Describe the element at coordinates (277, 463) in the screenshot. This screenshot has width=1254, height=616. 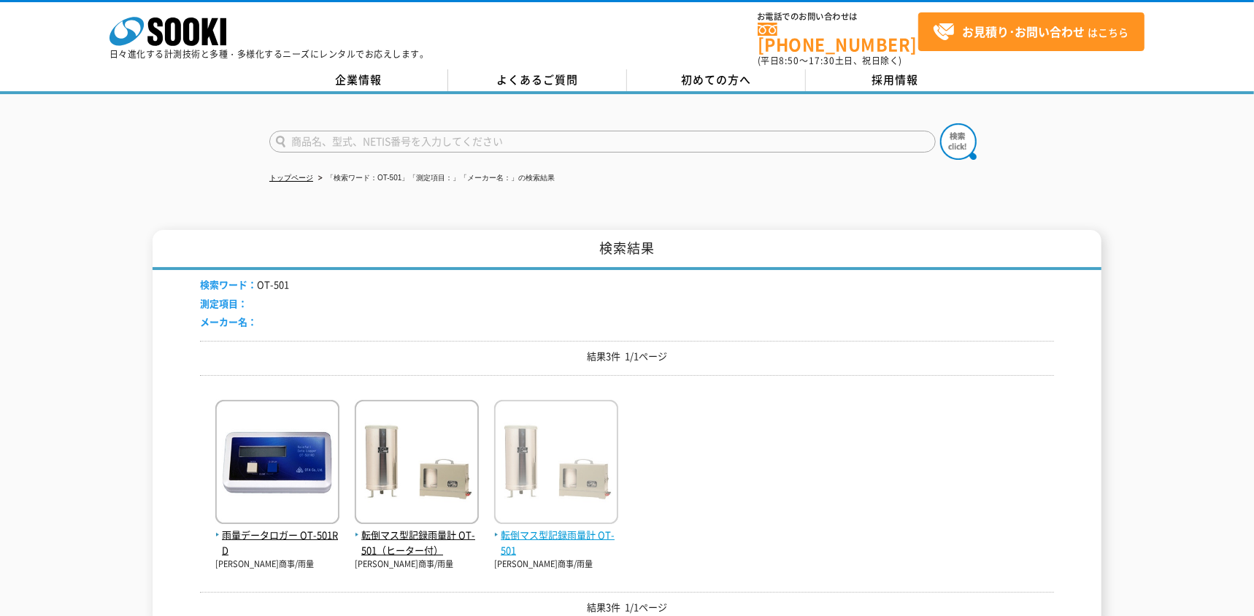
I see `img: OT-501RD` at that location.